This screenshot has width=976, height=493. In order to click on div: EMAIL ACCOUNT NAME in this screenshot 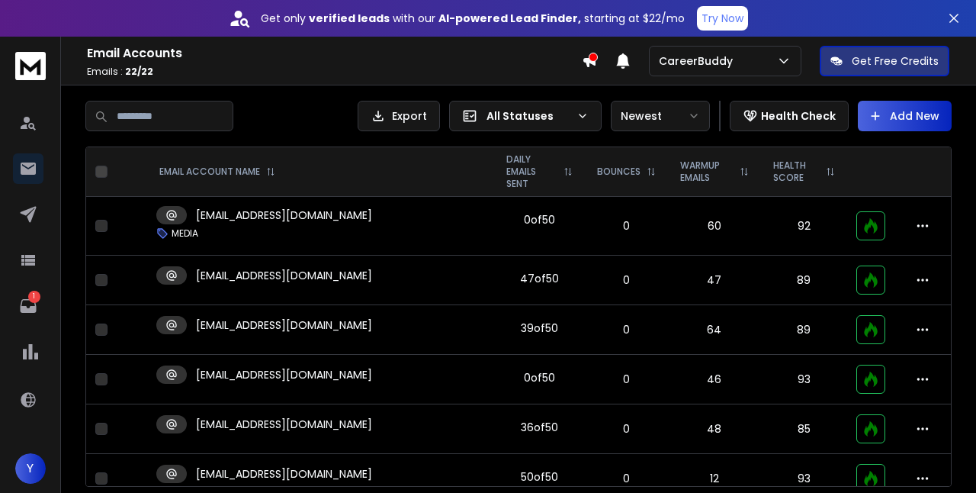, I will do `click(217, 172)`.